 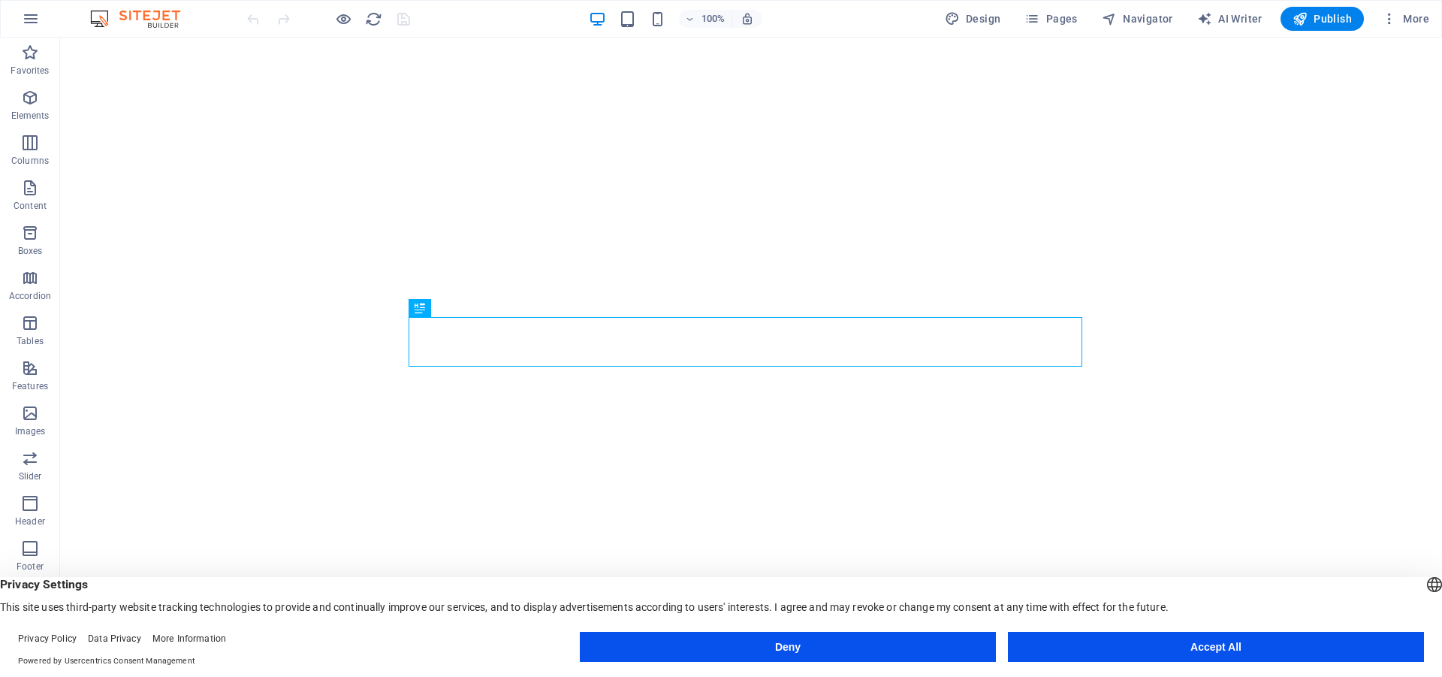 What do you see at coordinates (30, 116) in the screenshot?
I see `p: Elements` at bounding box center [30, 116].